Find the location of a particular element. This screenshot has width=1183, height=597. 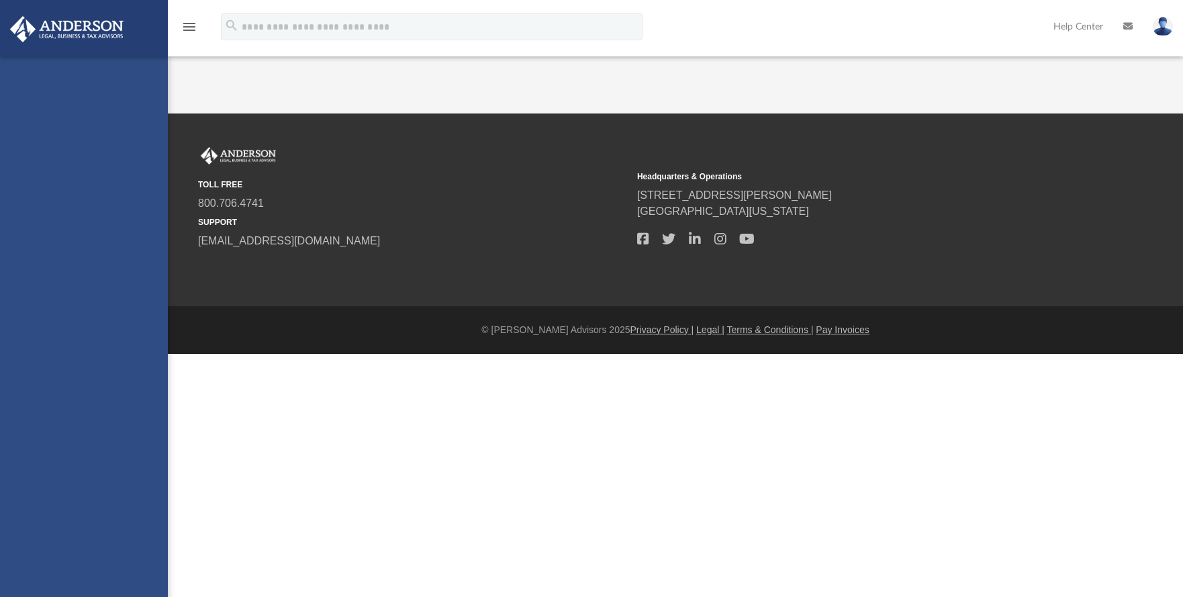

a: Terms & Conditions | is located at coordinates (770, 330).